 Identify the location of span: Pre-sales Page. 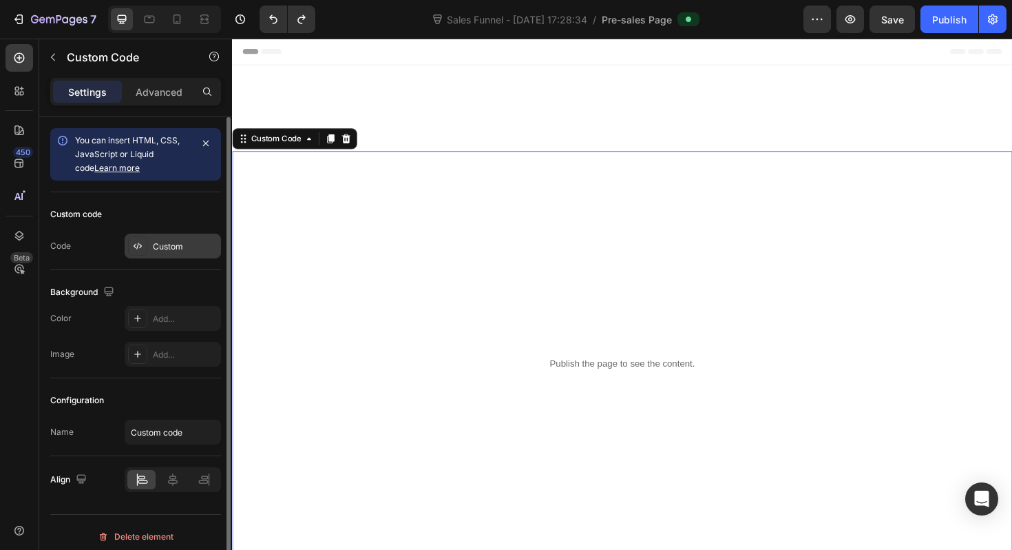
(637, 19).